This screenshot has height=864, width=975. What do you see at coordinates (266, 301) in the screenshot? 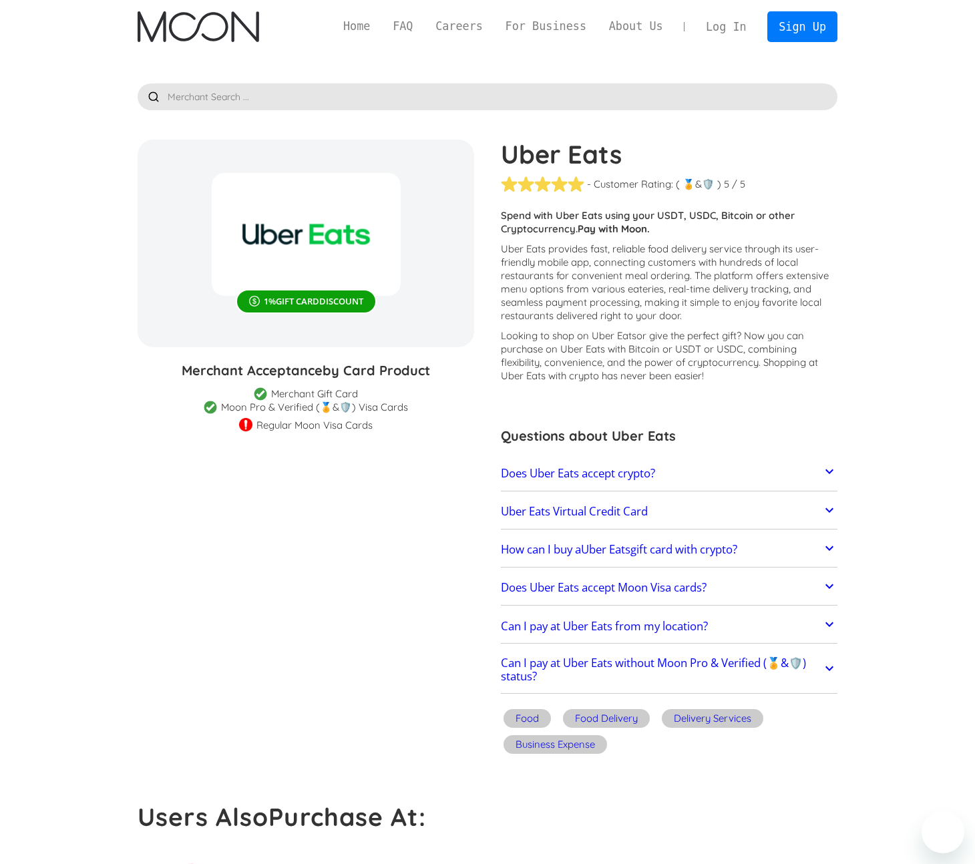
I see `div: 1` at bounding box center [266, 301].